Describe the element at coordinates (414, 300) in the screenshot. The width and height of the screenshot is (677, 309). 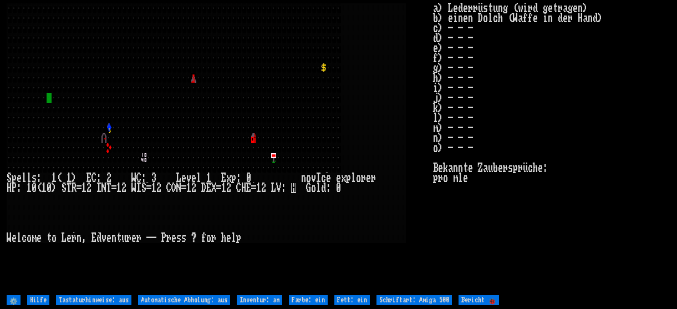
I see `input: Schriftart: Amiga 500` at that location.